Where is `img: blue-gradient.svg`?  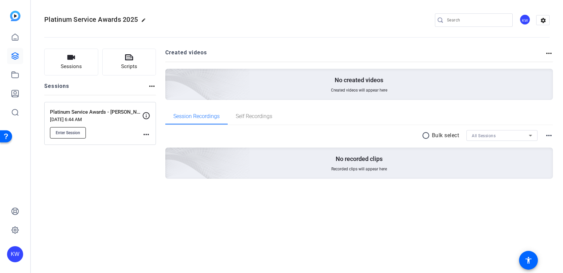 img: blue-gradient.svg is located at coordinates (15, 16).